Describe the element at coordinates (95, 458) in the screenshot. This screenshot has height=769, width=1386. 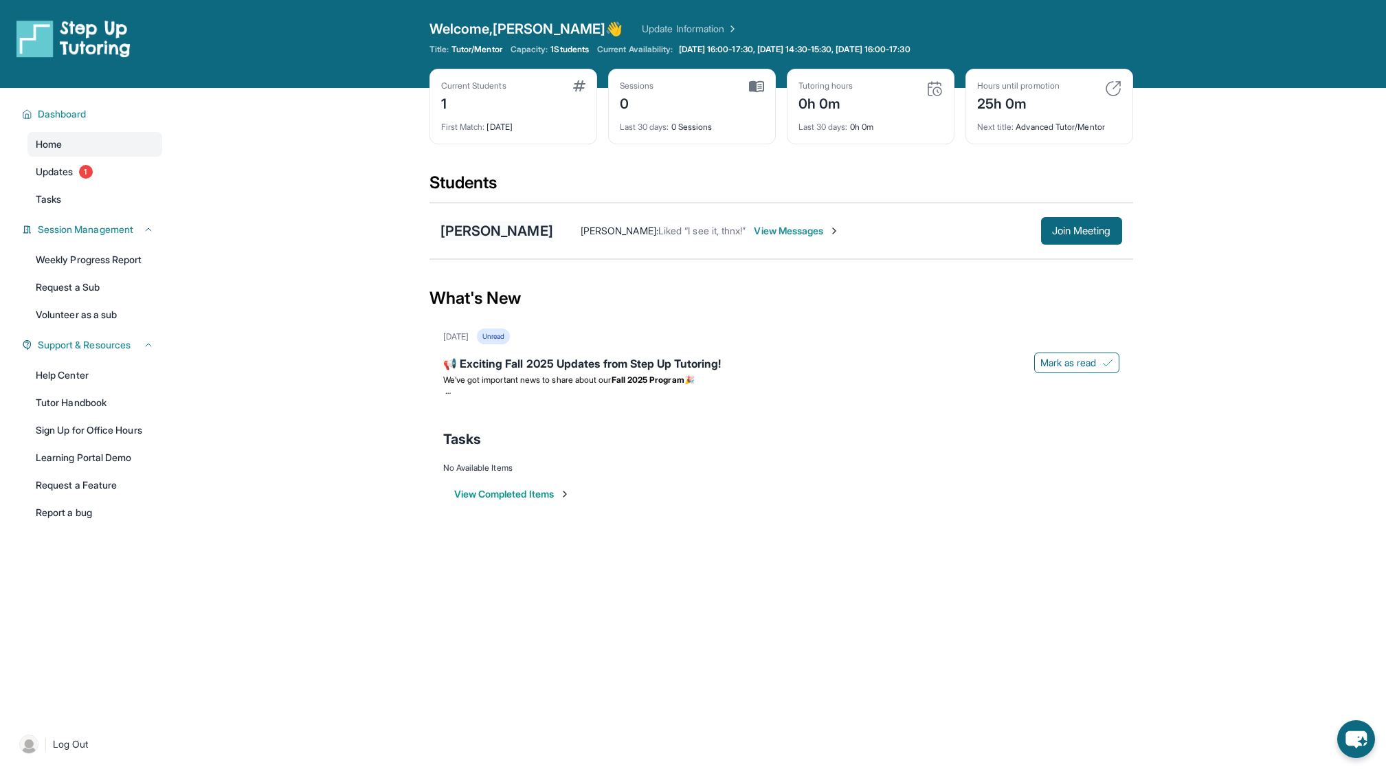
I see `a: Learning Portal Demo` at that location.